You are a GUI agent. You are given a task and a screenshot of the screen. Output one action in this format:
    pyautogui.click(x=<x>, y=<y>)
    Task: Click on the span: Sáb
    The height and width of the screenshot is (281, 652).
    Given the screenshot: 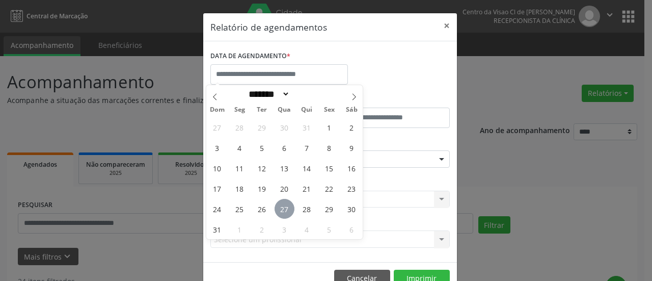 What is the action you would take?
    pyautogui.click(x=352, y=110)
    